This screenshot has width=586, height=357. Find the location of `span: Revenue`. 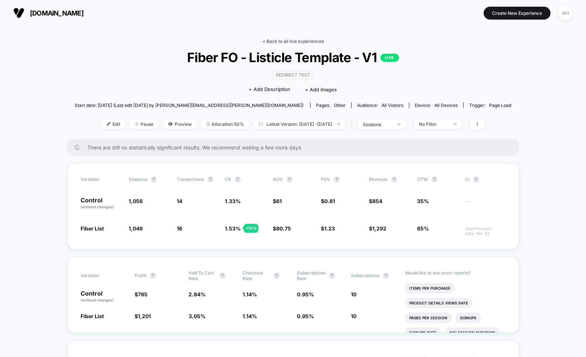

span: Revenue is located at coordinates (378, 179).